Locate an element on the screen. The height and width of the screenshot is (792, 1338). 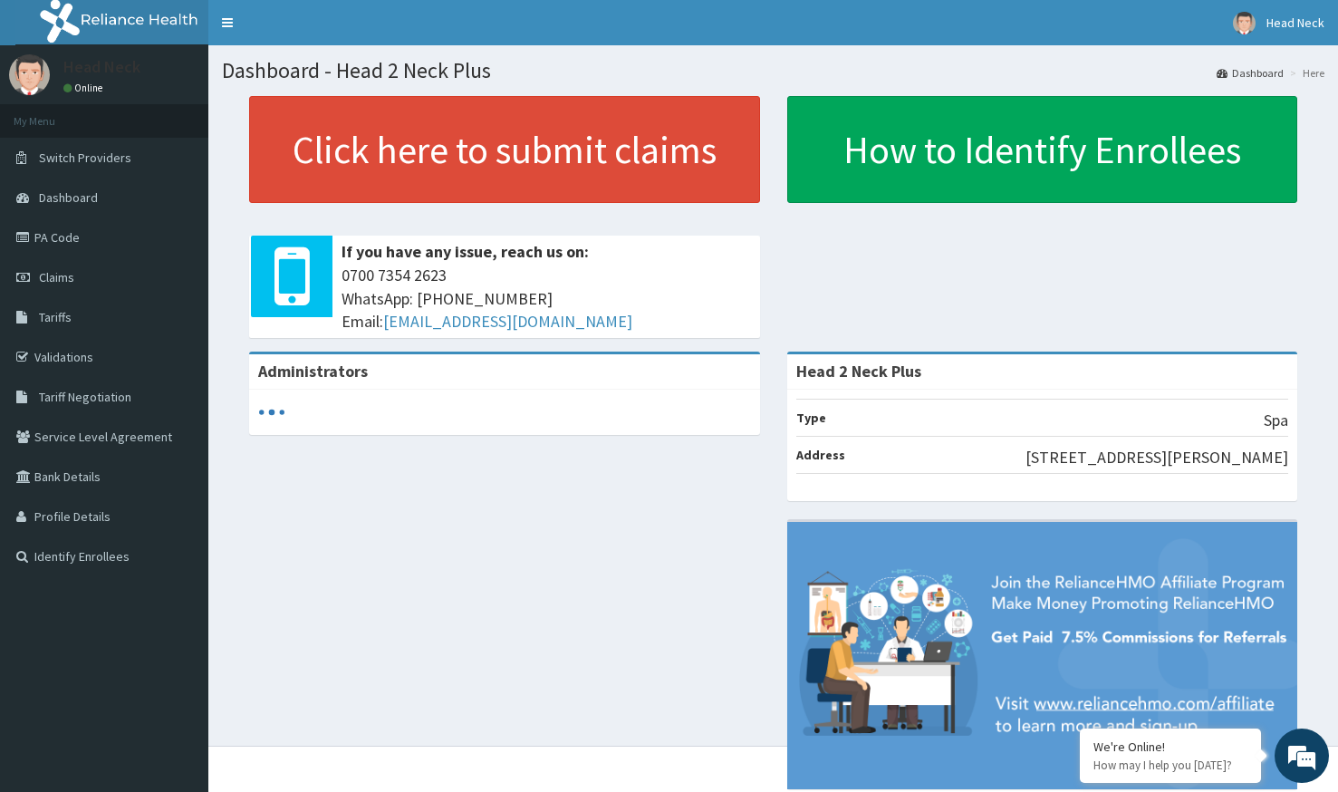
span: Claims is located at coordinates (56, 277).